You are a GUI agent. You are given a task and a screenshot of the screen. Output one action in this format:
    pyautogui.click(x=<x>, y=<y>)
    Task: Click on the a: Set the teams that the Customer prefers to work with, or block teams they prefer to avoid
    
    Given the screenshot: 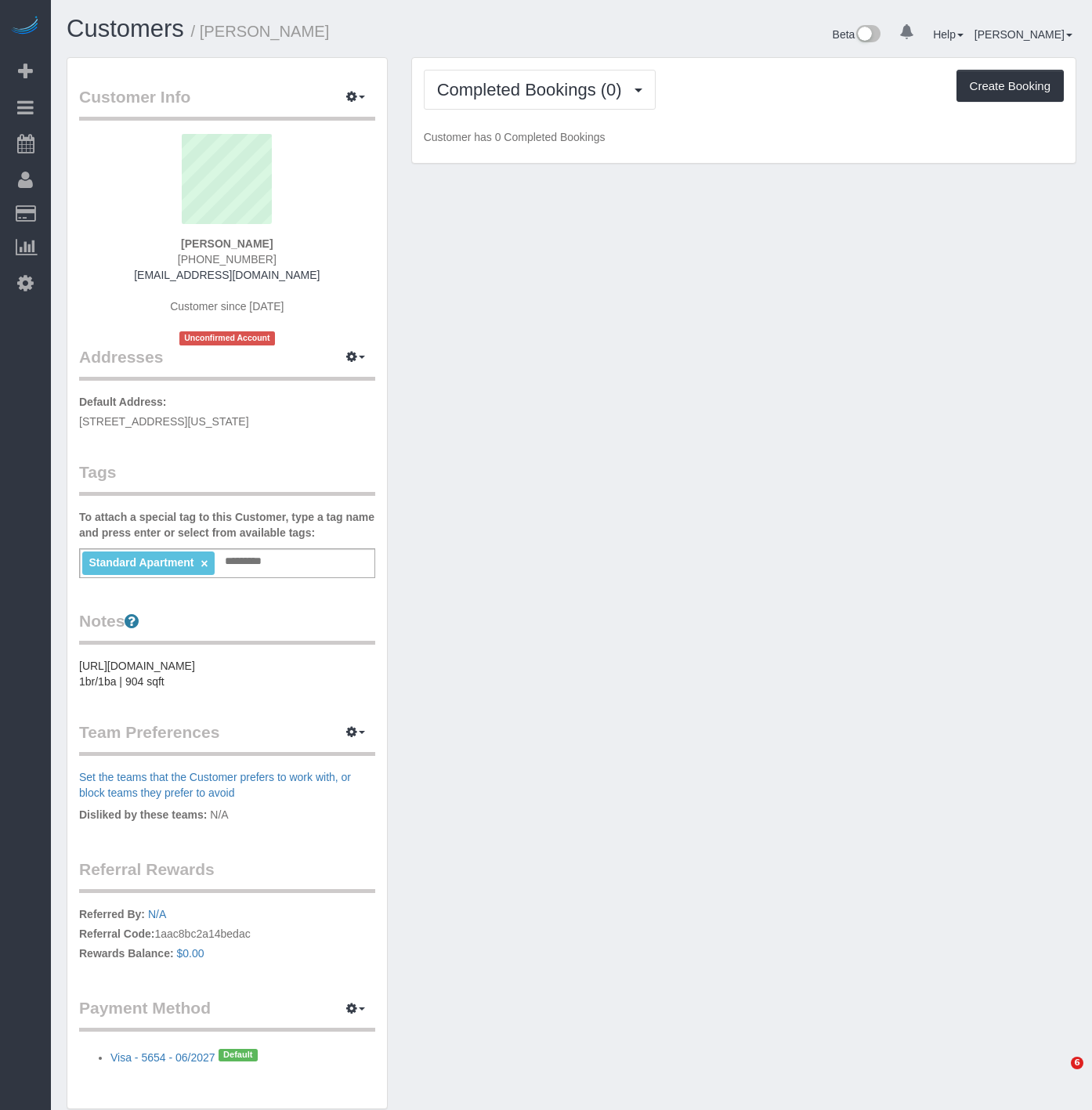 What is the action you would take?
    pyautogui.click(x=215, y=785)
    